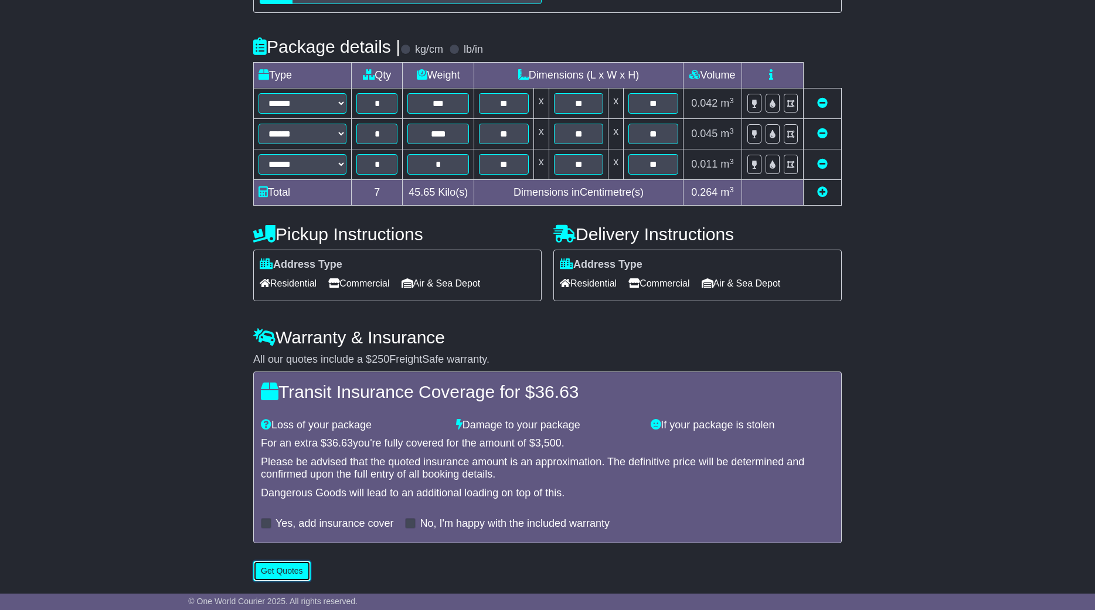  Describe the element at coordinates (421, 192) in the screenshot. I see `span: 45.65` at that location.